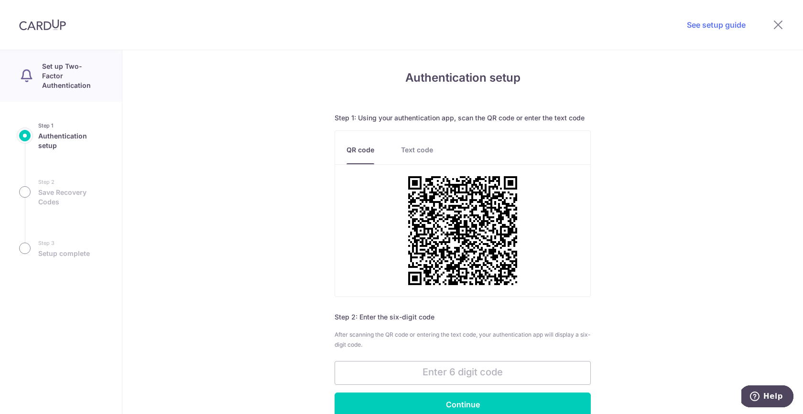  Describe the element at coordinates (64, 243) in the screenshot. I see `small: Step 3` at that location.